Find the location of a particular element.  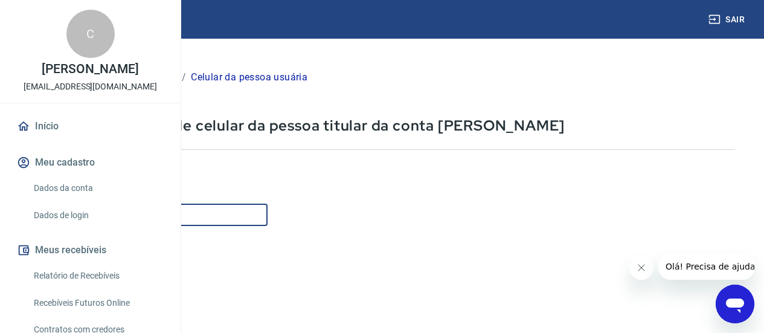

button: Sair is located at coordinates (728, 19).